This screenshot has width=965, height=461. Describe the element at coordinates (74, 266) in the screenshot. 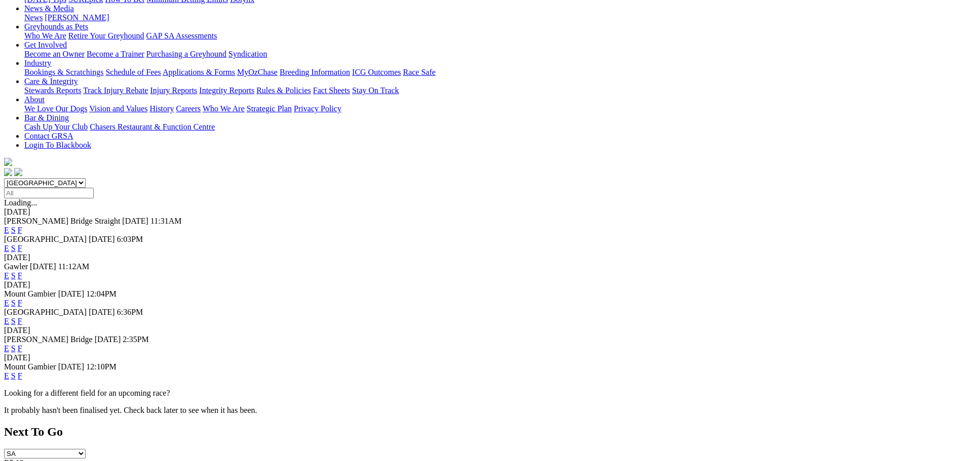

I see `span: 11:12AM` at that location.